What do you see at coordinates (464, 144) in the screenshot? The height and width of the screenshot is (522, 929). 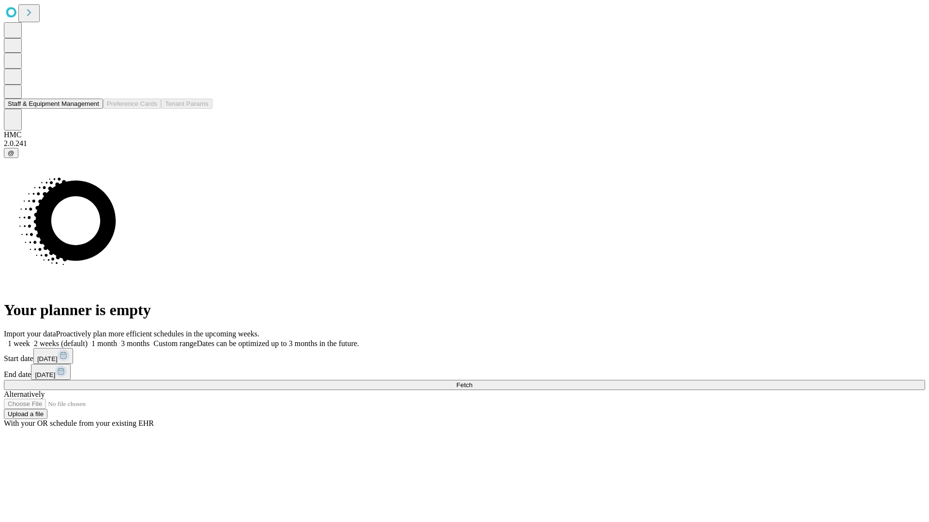 I see `div: 2.0.241` at bounding box center [464, 144].